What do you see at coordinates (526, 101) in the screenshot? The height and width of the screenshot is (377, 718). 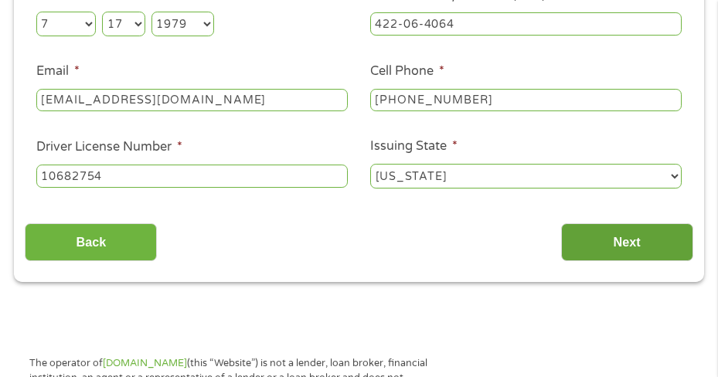 I see `input: (541) 754-3010` at bounding box center [526, 101].